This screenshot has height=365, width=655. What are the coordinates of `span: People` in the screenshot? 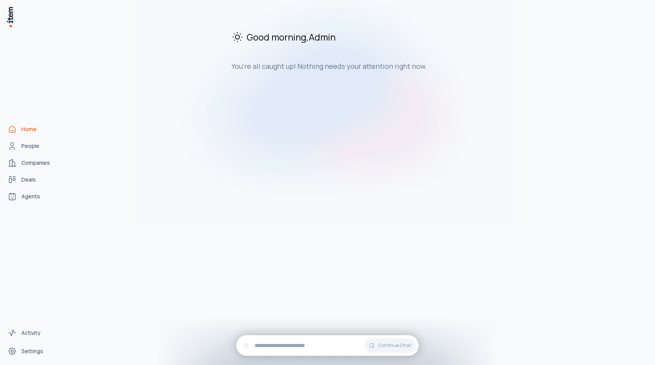 It's located at (30, 146).